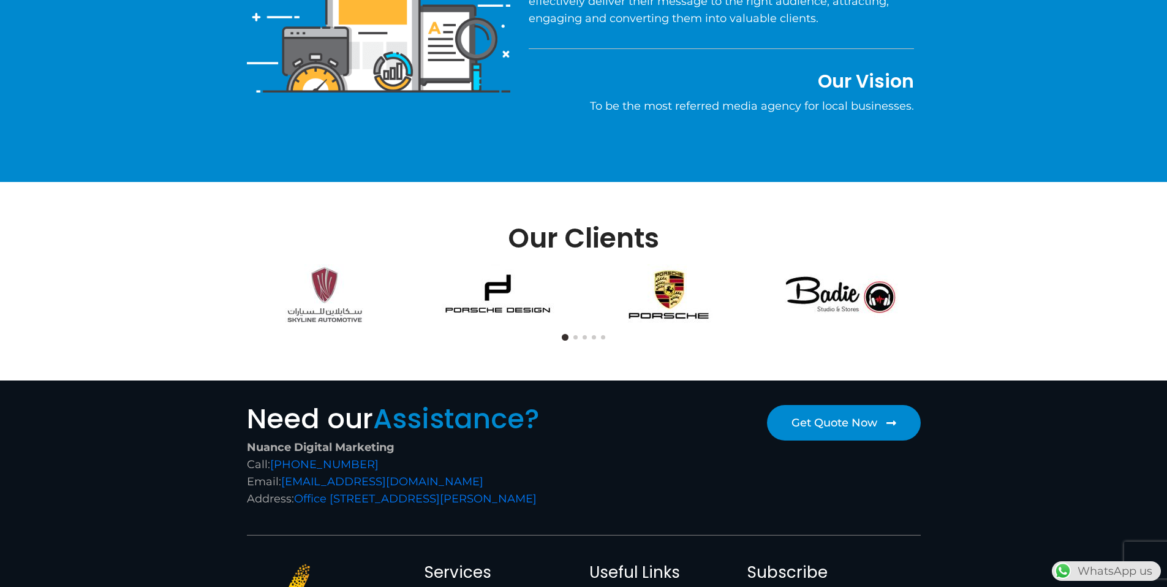 The height and width of the screenshot is (587, 1167). Describe the element at coordinates (662, 572) in the screenshot. I see `h2: Useful Links` at that location.